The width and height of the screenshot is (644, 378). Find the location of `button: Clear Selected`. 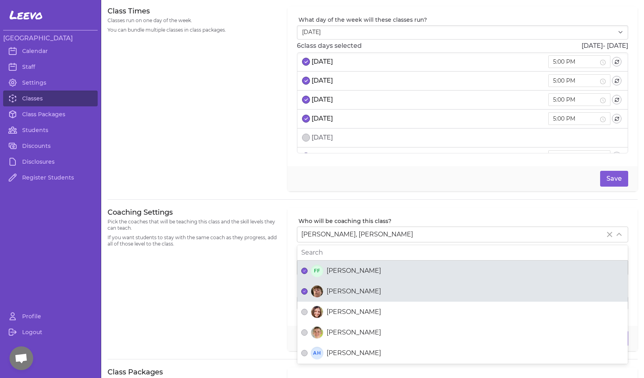

button: Clear Selected is located at coordinates (609, 234).